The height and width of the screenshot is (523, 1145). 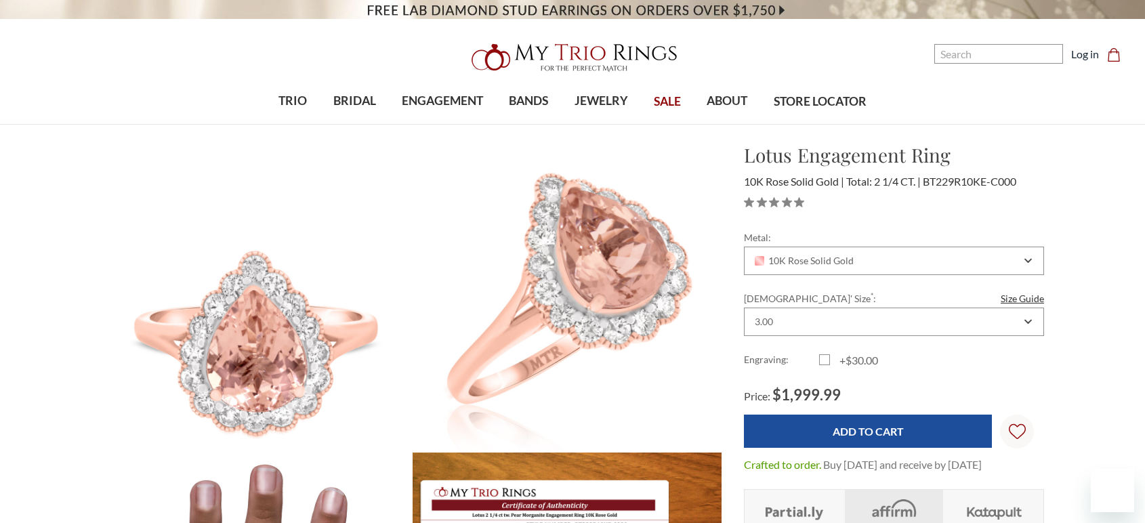 I want to click on dt: Crafted to order., so click(x=782, y=465).